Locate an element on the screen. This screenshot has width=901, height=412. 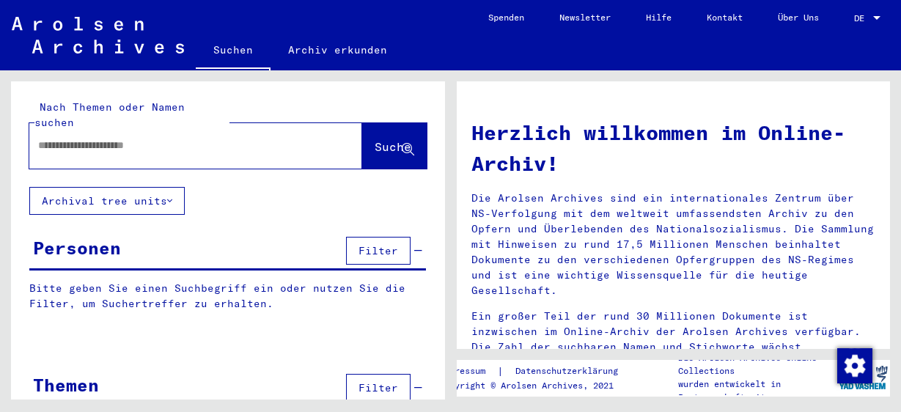
mat-label: Nach Themen oder Namen suchen is located at coordinates (109, 114).